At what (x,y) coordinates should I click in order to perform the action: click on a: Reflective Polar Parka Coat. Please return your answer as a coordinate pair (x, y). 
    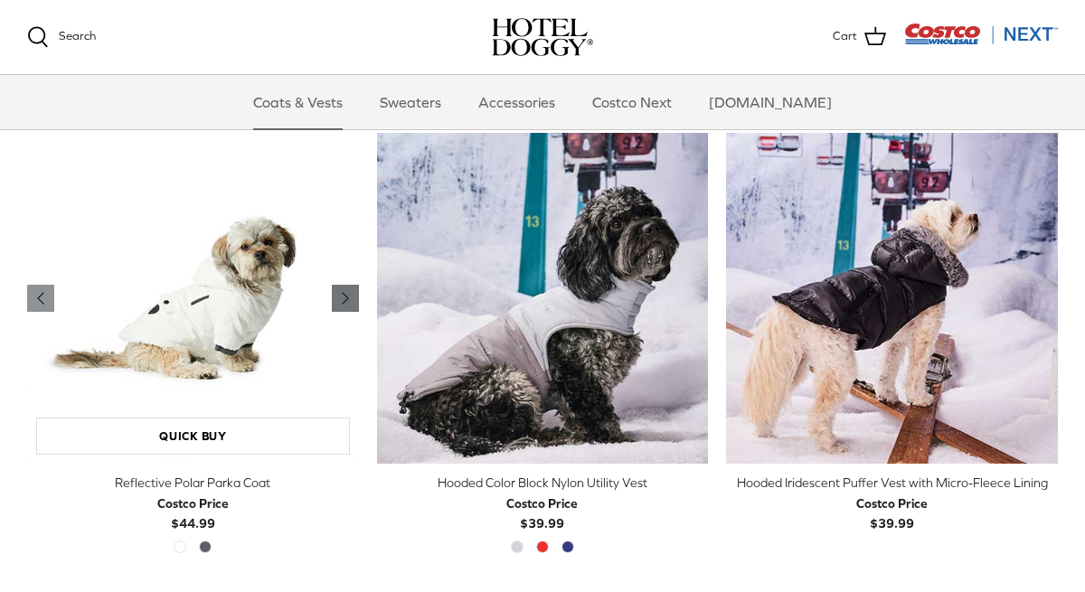
    Looking at the image, I should click on (193, 298).